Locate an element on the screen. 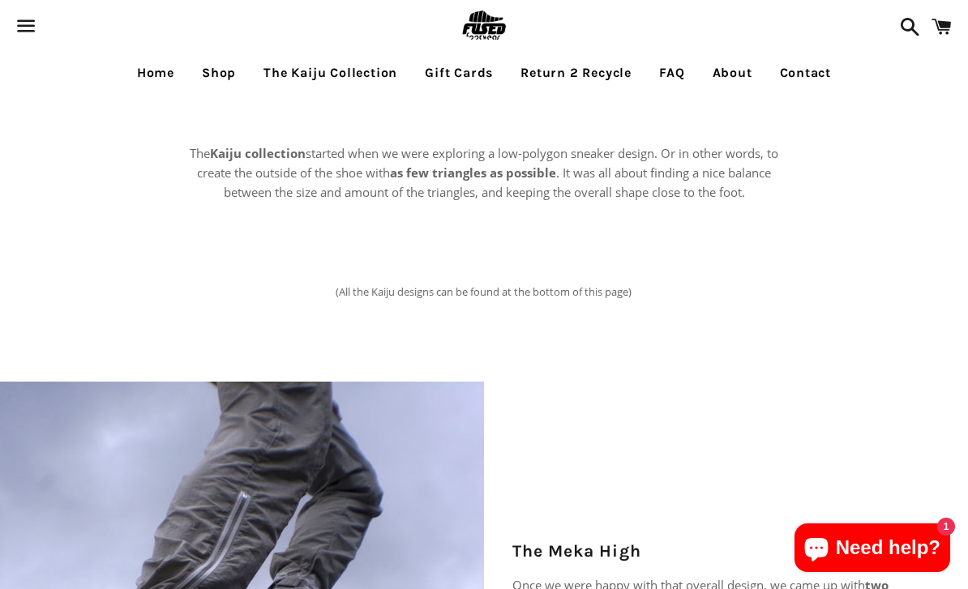 The height and width of the screenshot is (589, 968). h2: The Meka High is located at coordinates (725, 551).